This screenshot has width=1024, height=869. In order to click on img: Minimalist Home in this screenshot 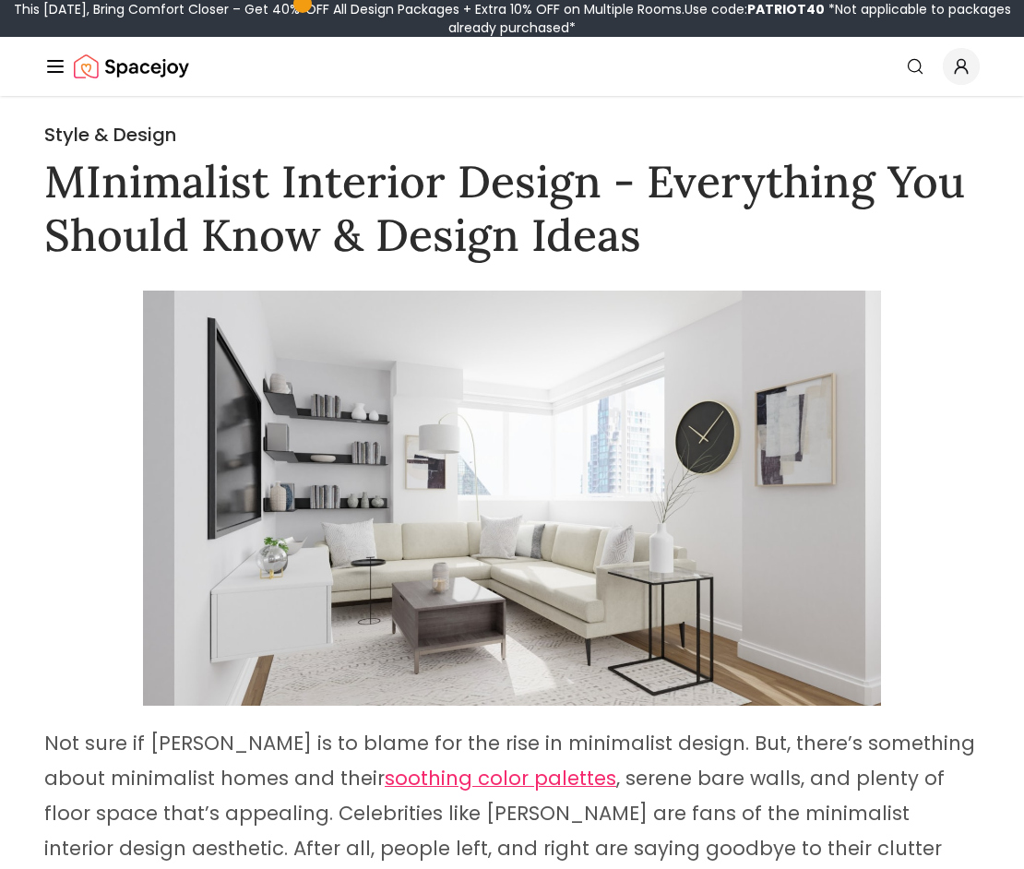, I will do `click(512, 498)`.